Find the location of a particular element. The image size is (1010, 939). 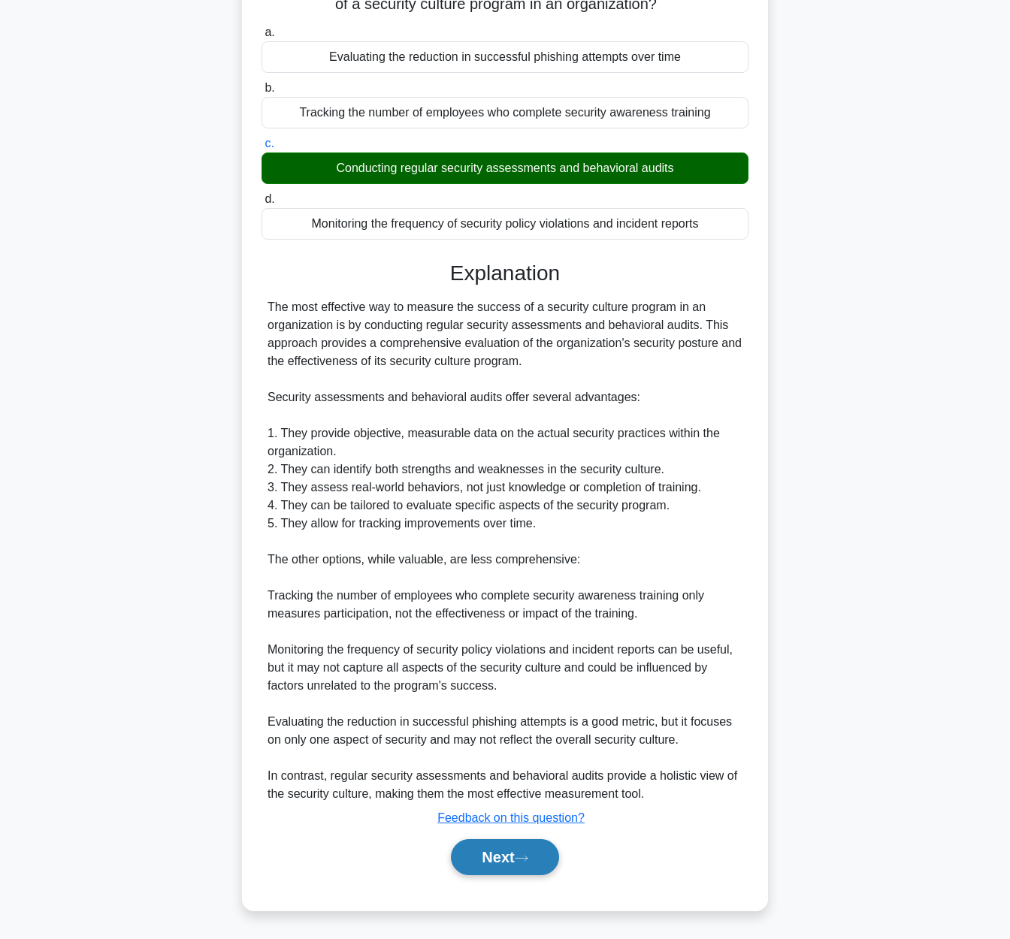

div: Conducting regular security assessments and behavioral audits is located at coordinates (505, 168).